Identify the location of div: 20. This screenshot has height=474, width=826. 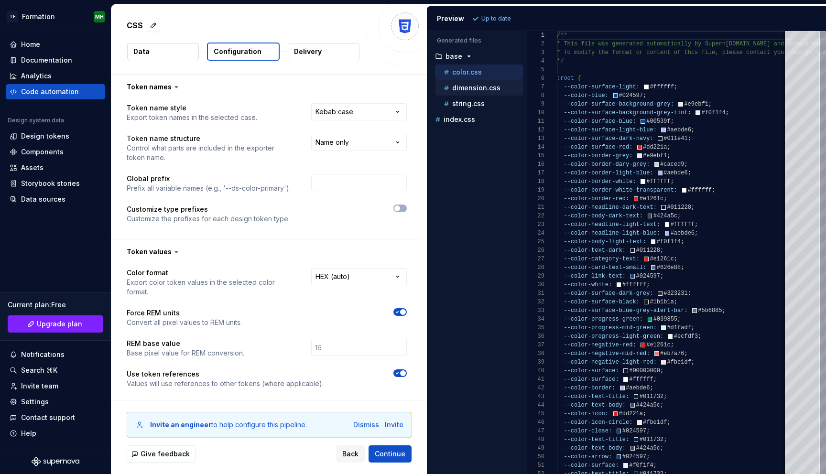
(536, 199).